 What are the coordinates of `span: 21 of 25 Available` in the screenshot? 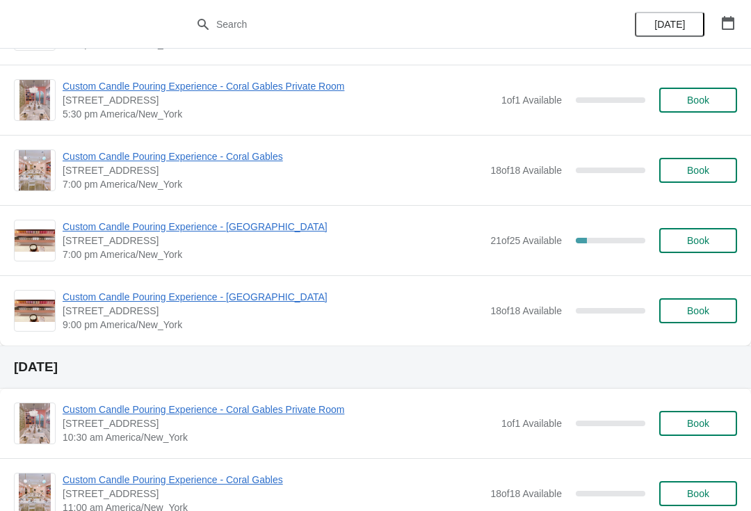 It's located at (526, 241).